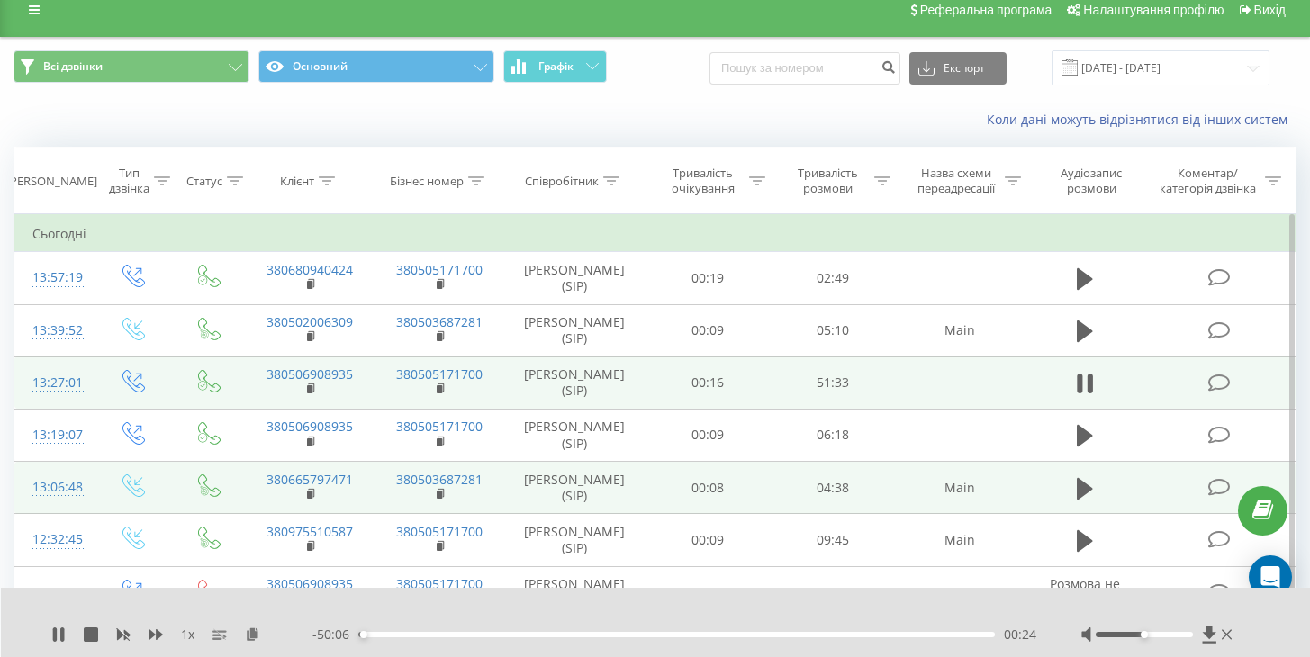 This screenshot has height=657, width=1310. Describe the element at coordinates (958, 68) in the screenshot. I see `button: Експорт` at that location.